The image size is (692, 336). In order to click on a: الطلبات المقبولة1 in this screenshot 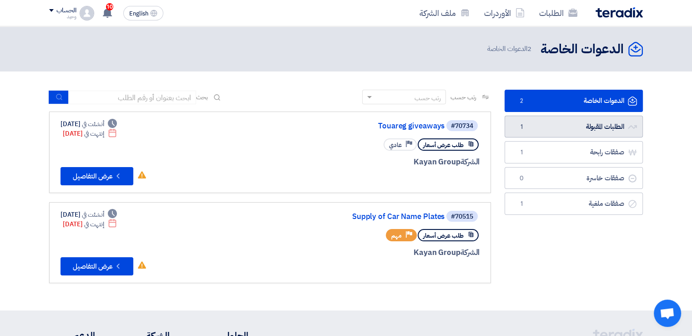, I will do `click(573, 126)`.